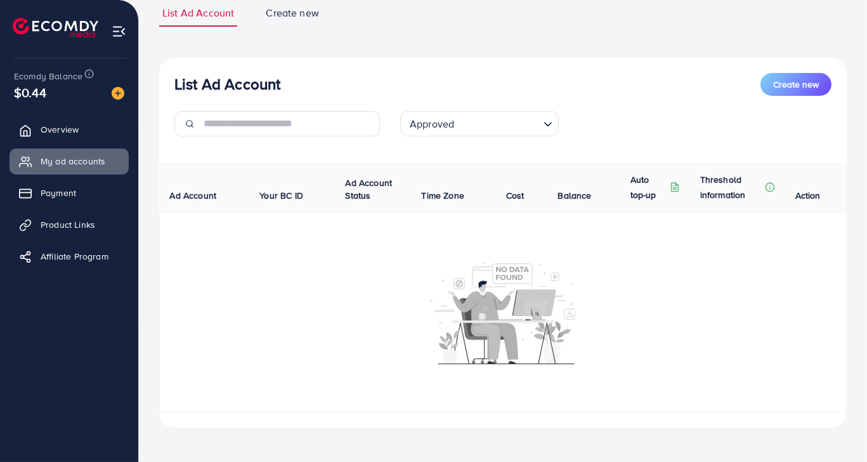  Describe the element at coordinates (55, 27) in the screenshot. I see `a: logo` at that location.